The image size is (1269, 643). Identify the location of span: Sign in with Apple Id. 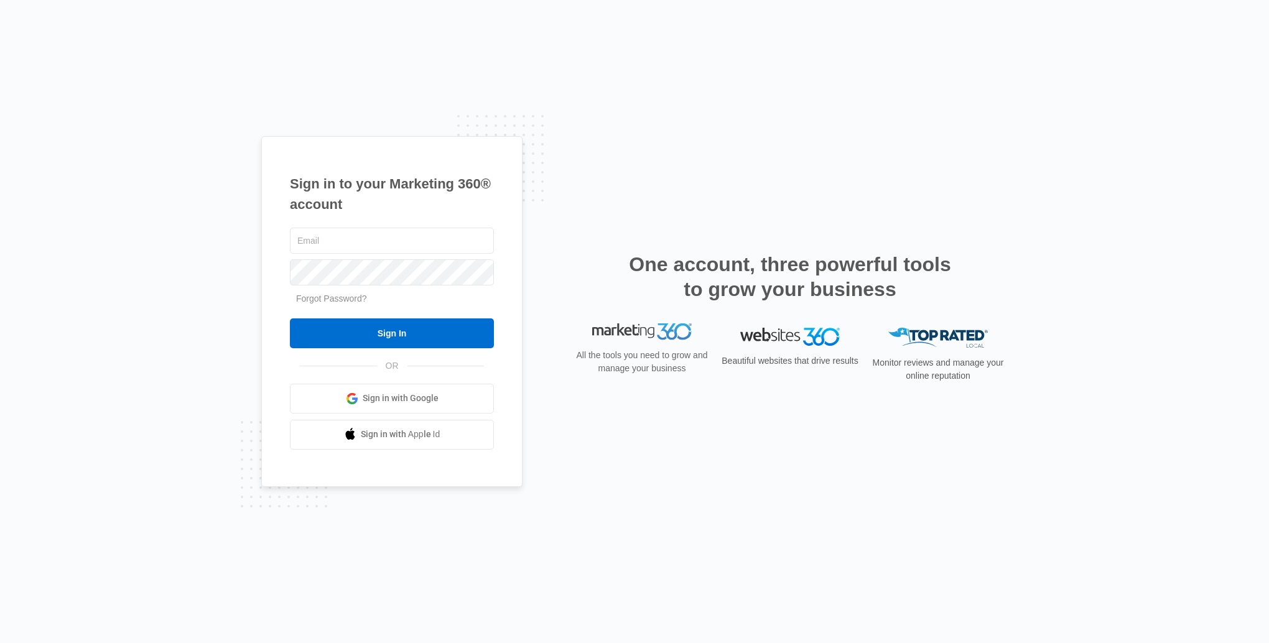
(401, 434).